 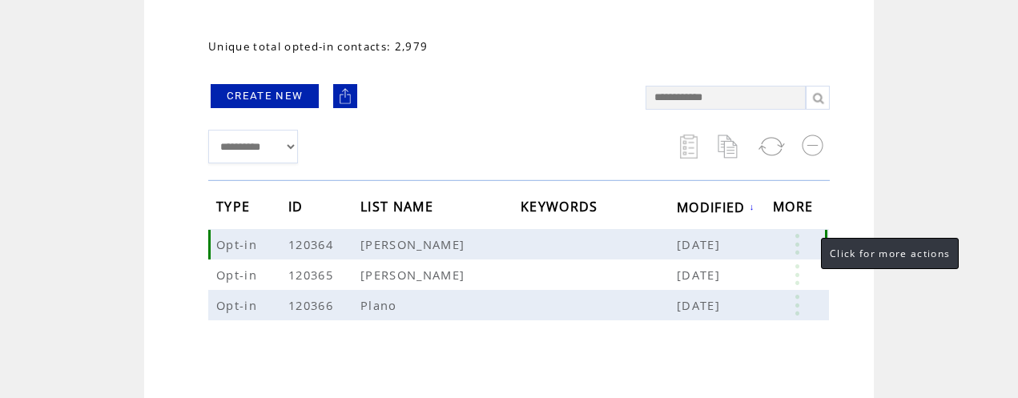 What do you see at coordinates (264, 96) in the screenshot?
I see `a: CREATE NEW` at bounding box center [264, 96].